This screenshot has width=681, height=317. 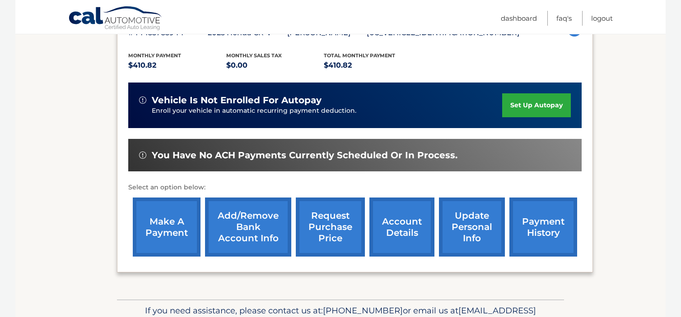 What do you see at coordinates (355, 188) in the screenshot?
I see `p: Select an option below:` at bounding box center [355, 188].